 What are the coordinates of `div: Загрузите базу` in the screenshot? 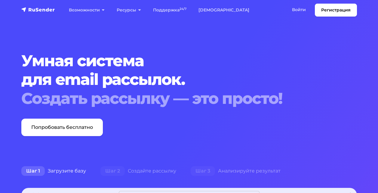 It's located at (53, 171).